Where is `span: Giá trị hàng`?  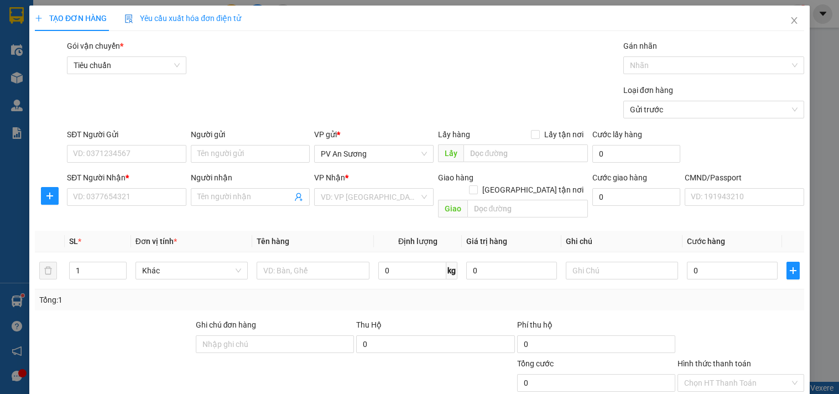 span: Giá trị hàng is located at coordinates (487, 241).